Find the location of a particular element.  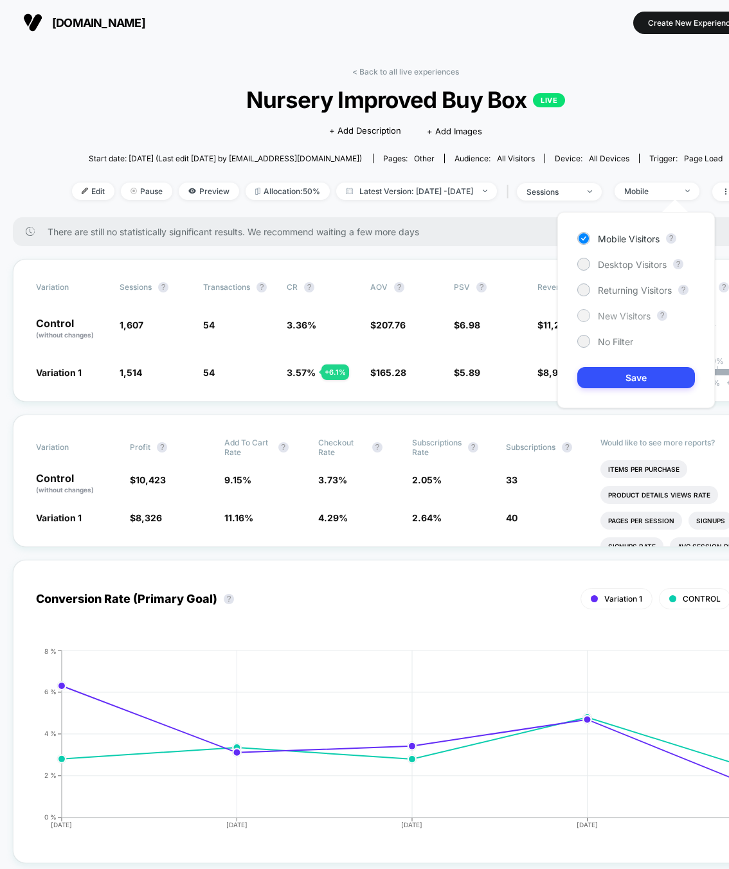

span: 5.89 is located at coordinates (470, 372).